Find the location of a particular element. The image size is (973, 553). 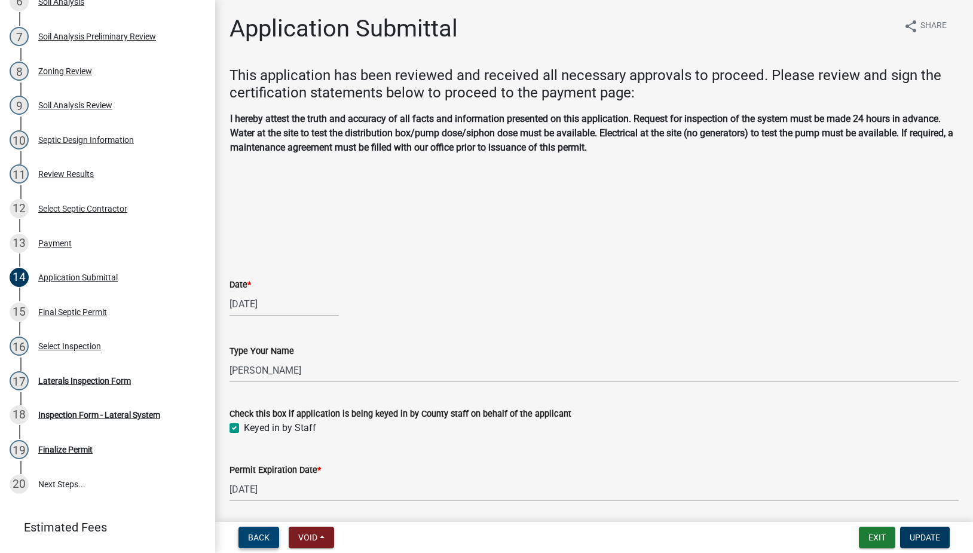

div: Payment is located at coordinates (55, 243).